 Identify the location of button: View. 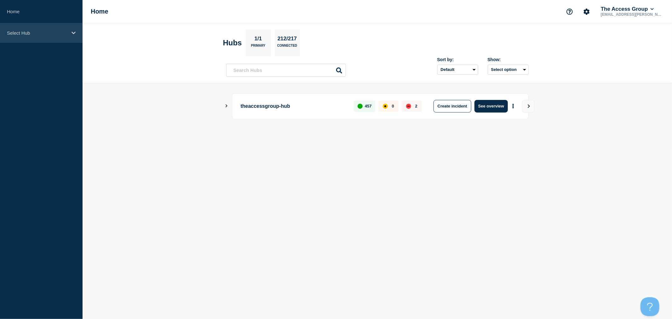
(528, 106).